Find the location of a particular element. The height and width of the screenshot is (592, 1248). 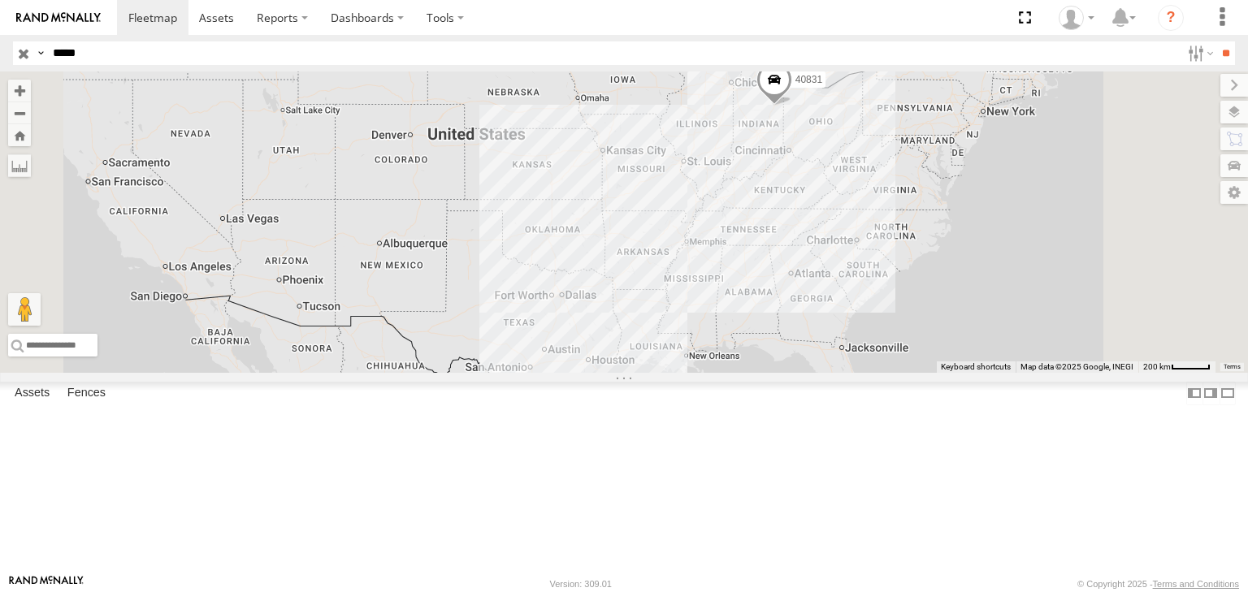

label: Hide Summary Table is located at coordinates (1227, 393).